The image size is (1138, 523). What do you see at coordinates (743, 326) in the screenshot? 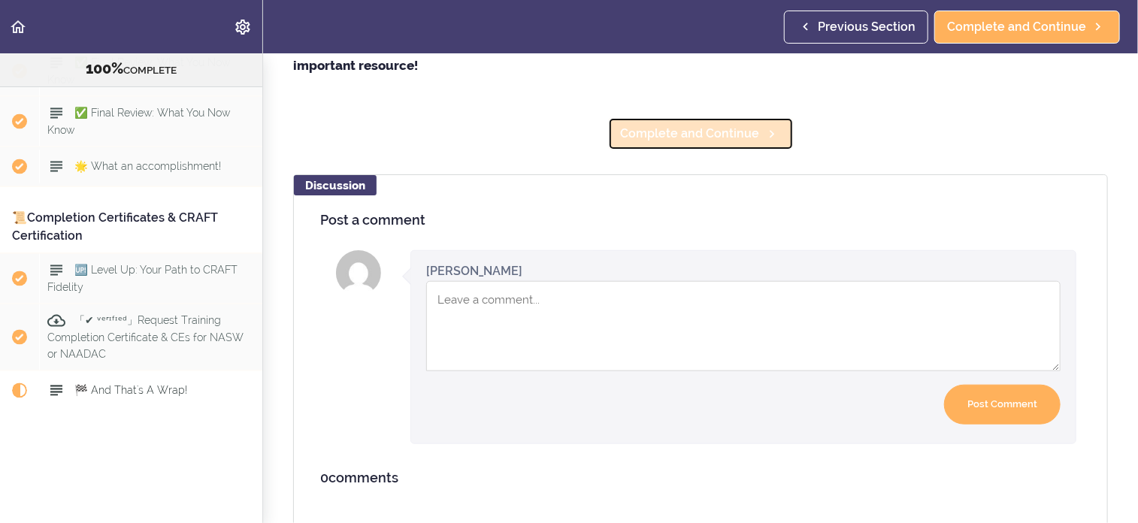
I see `textarea: Comment box` at bounding box center [743, 326].